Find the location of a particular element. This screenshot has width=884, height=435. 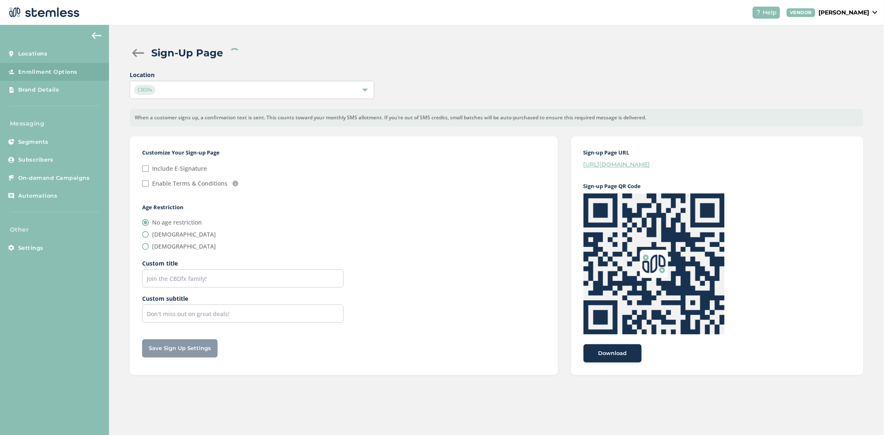

span: CBDfx is located at coordinates (145, 90).